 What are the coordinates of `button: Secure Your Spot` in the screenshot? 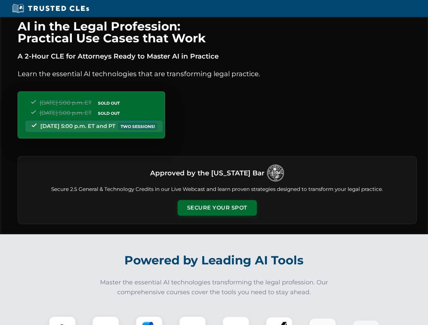 It's located at (217, 208).